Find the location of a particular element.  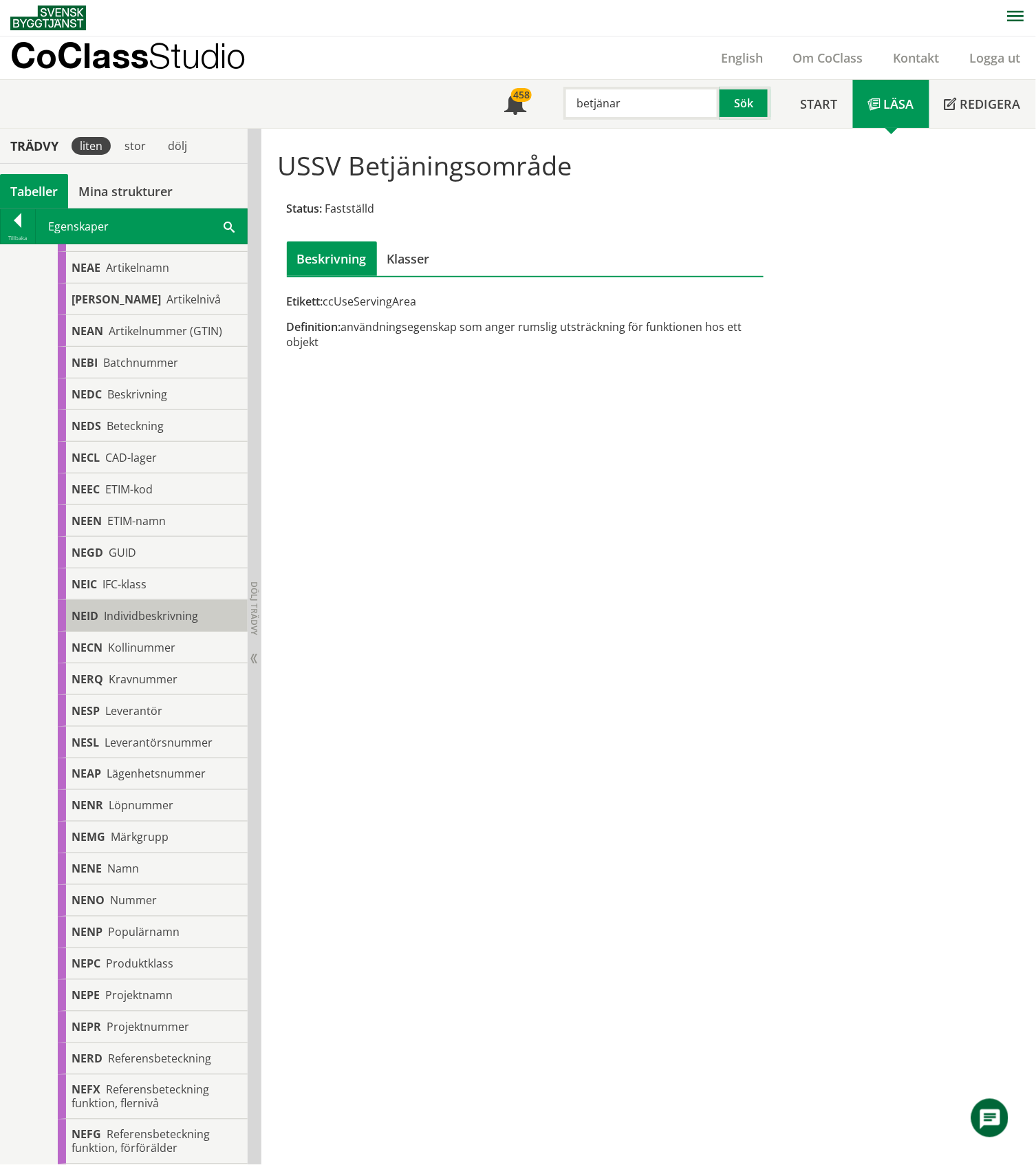

span: NESP is located at coordinates (86, 710).